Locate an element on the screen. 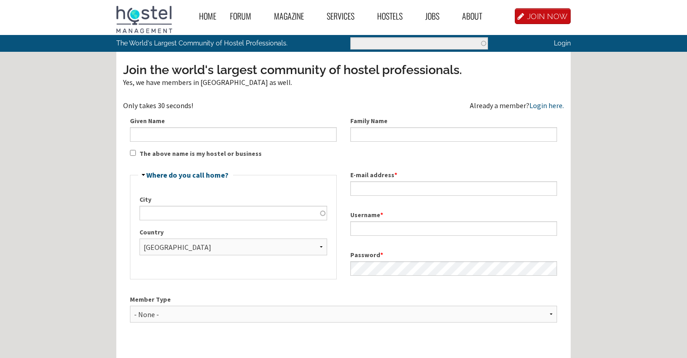 The width and height of the screenshot is (687, 358). a: Services is located at coordinates (345, 16).